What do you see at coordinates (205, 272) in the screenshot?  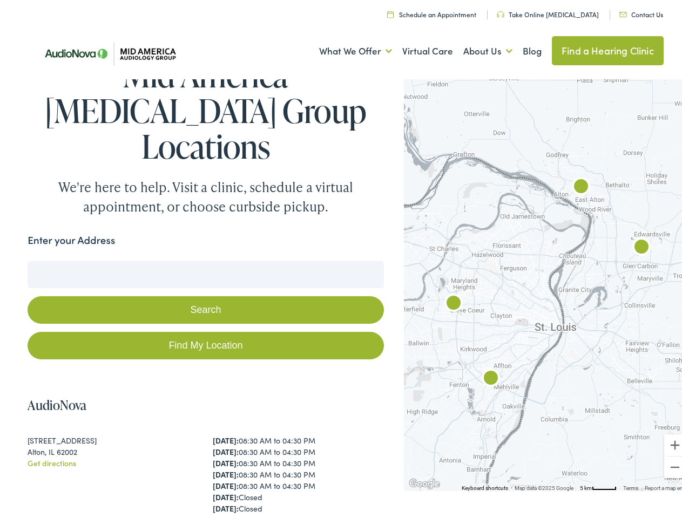 I see `input: Enter your address or zip code` at bounding box center [205, 272].